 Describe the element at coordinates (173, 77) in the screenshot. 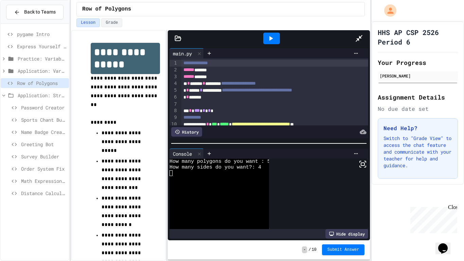

I see `div: 3` at that location.